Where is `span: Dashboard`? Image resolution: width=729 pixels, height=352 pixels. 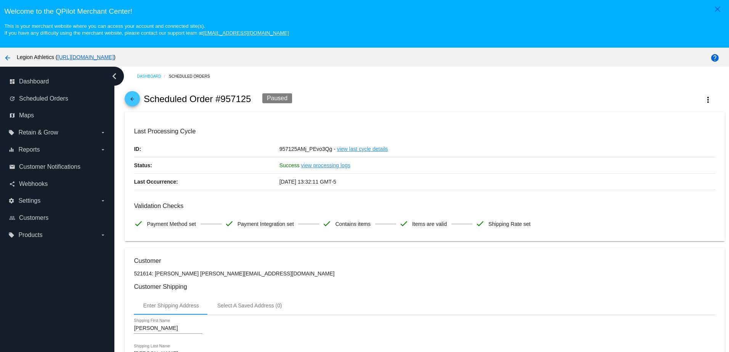
span: Dashboard is located at coordinates (34, 82).